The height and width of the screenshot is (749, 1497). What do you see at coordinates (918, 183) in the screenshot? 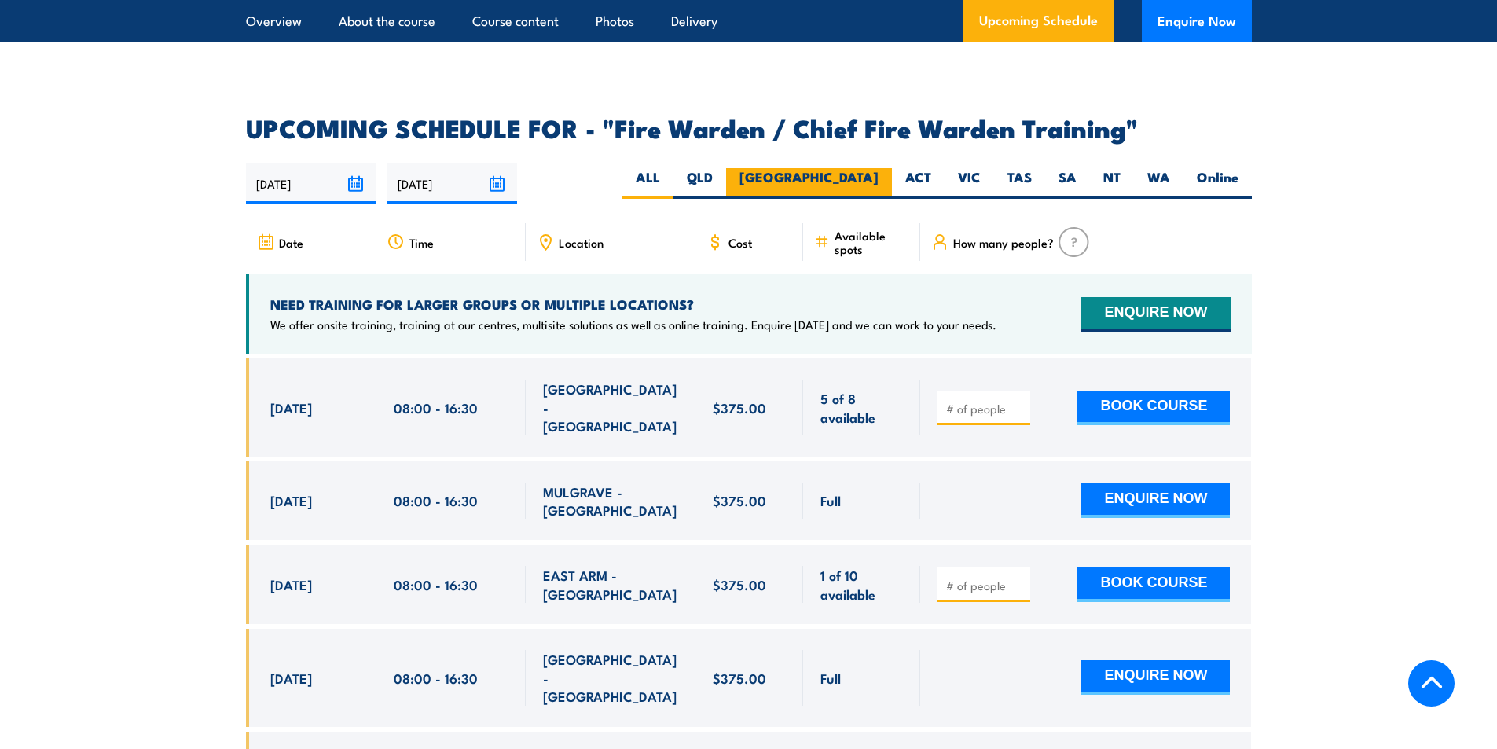
I see `label: ACT` at bounding box center [918, 183].